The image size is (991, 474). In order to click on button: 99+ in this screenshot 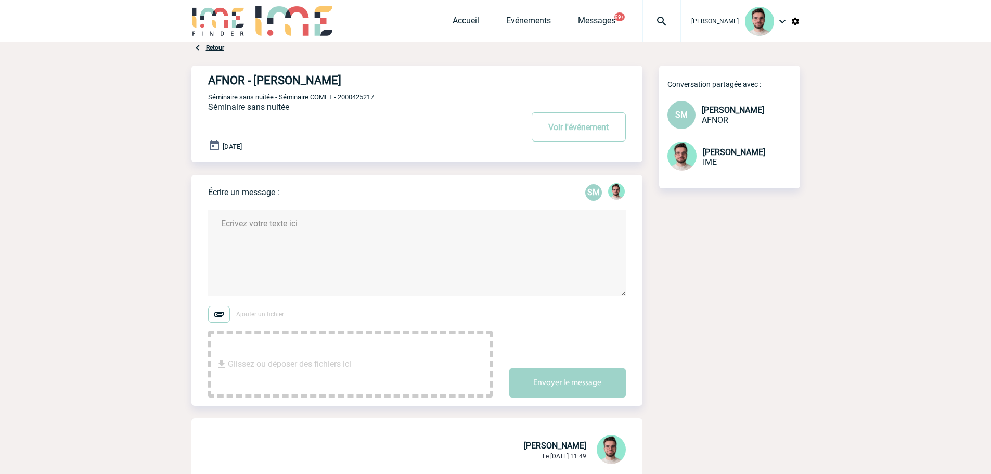, I will do `click(619, 17)`.